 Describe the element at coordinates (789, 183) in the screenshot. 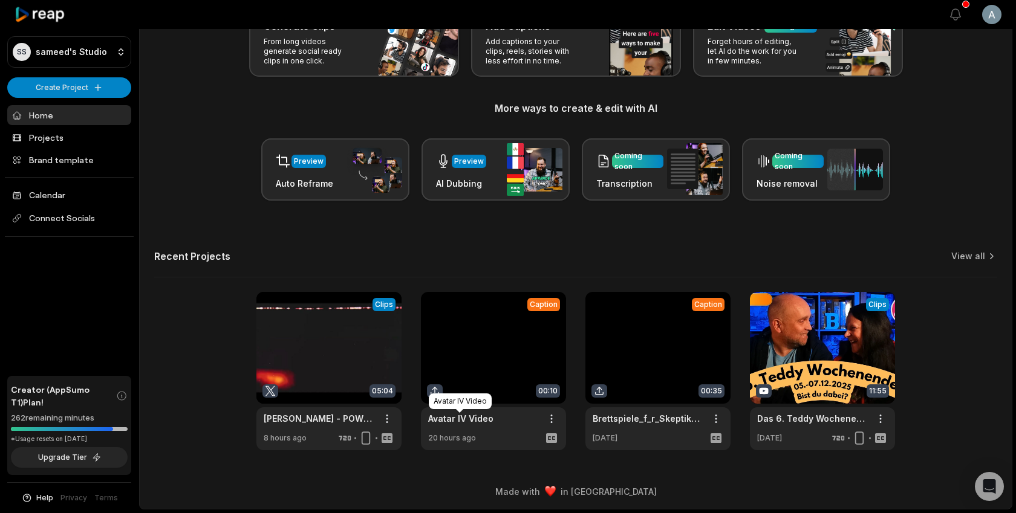

I see `h3: Noise removal` at that location.